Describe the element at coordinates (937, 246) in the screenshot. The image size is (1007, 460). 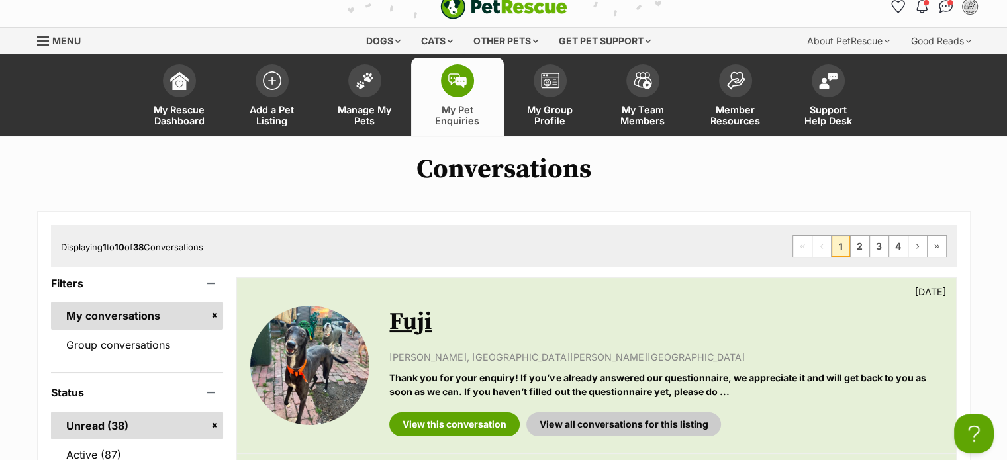
I see `a: Last page` at that location.